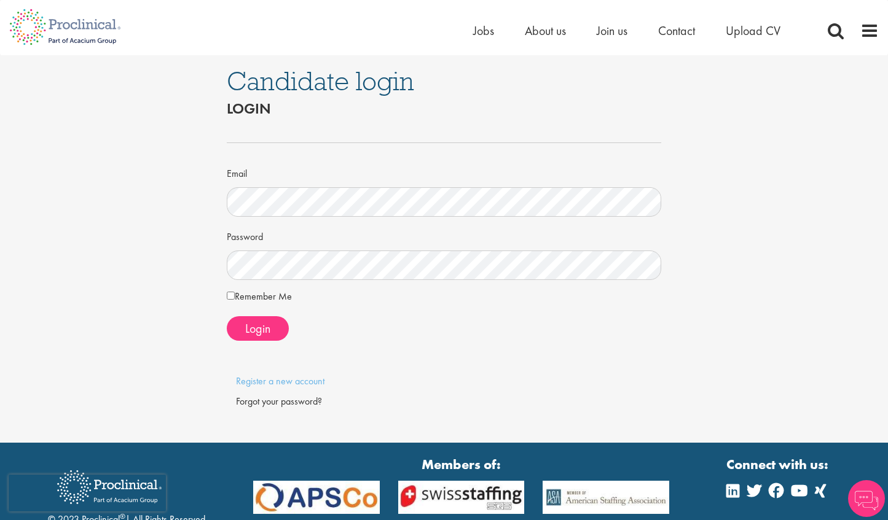  What do you see at coordinates (545, 31) in the screenshot?
I see `a: About us` at bounding box center [545, 31].